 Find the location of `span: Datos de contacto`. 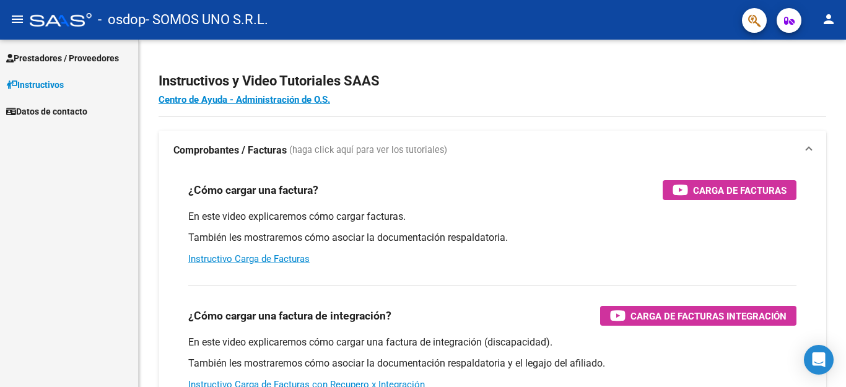

span: Datos de contacto is located at coordinates (46, 112).